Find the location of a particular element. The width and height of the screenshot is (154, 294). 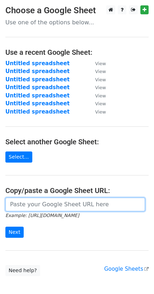

h4: Select another Google Sheet: is located at coordinates (77, 142).